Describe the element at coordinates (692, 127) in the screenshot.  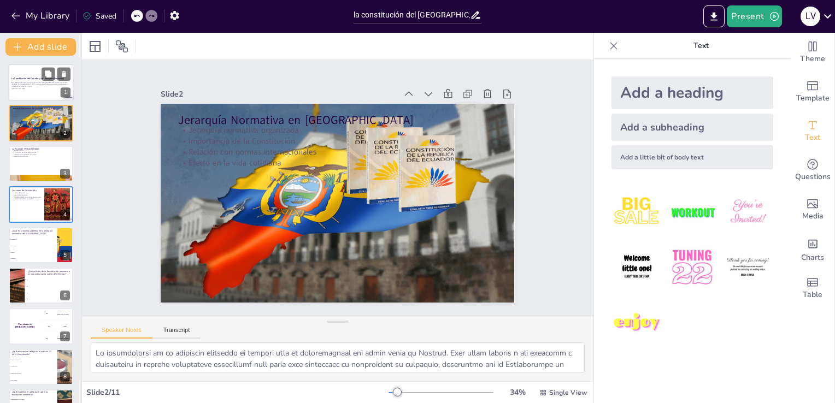
I see `div: Add a subheading` at that location.